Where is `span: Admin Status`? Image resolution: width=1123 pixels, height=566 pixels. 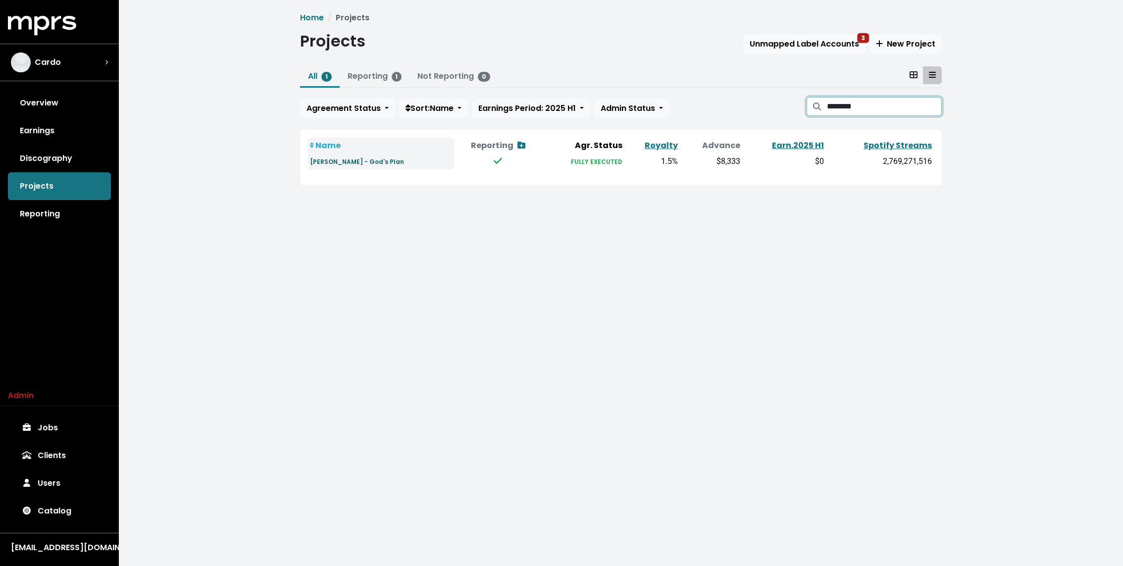
span: Admin Status is located at coordinates (628, 108).